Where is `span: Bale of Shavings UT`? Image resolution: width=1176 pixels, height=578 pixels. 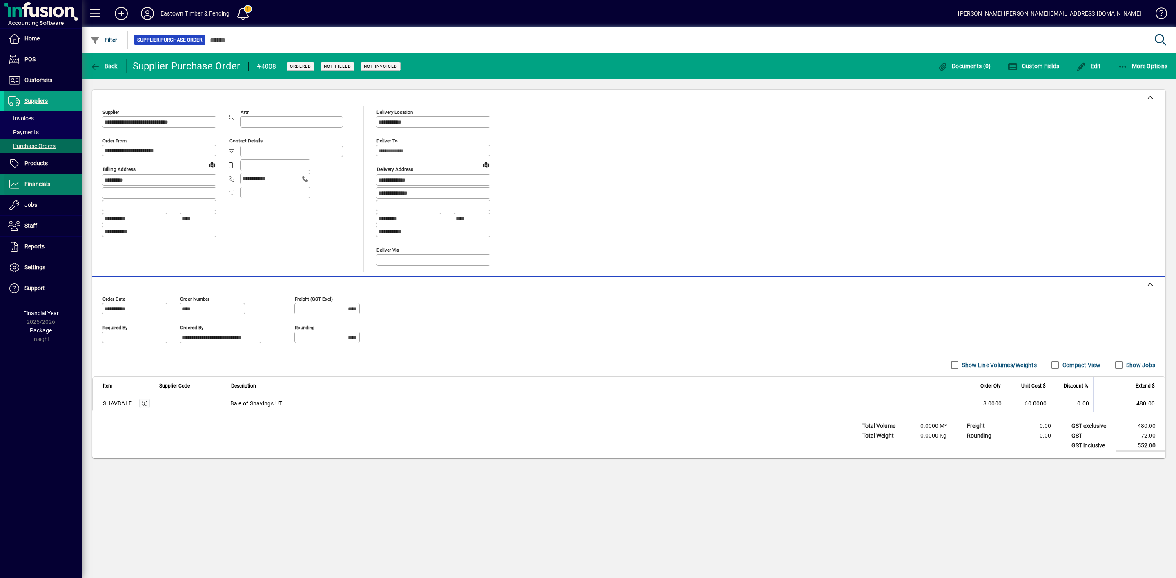
span: Bale of Shavings UT is located at coordinates (256, 404).